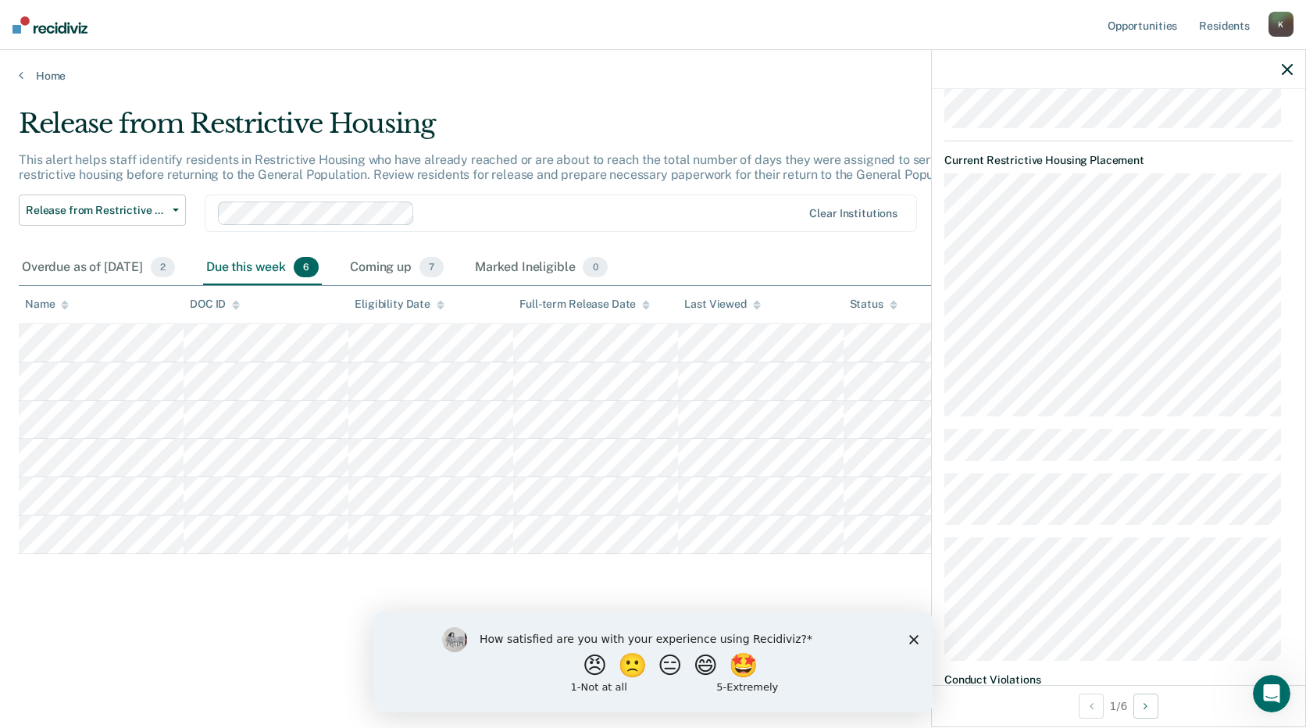 This screenshot has width=1306, height=728. I want to click on img: Recidiviz, so click(50, 25).